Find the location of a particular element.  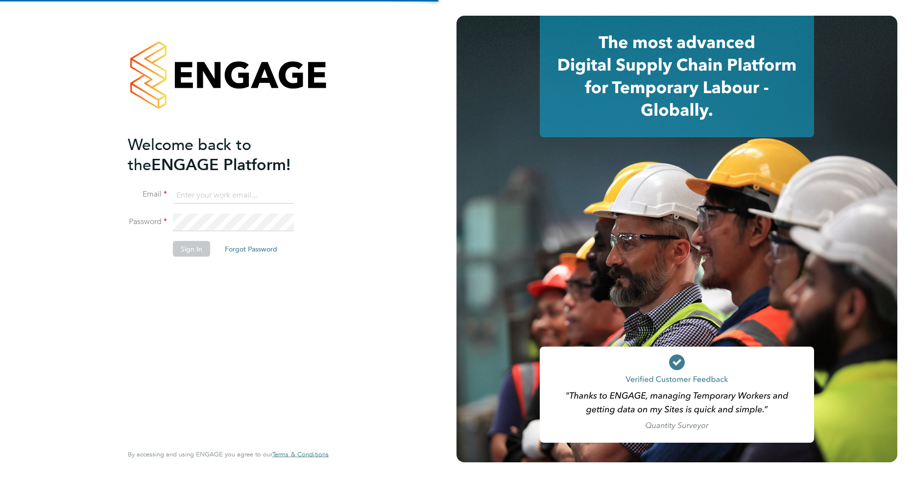

button: Forgot Password is located at coordinates (251, 249).